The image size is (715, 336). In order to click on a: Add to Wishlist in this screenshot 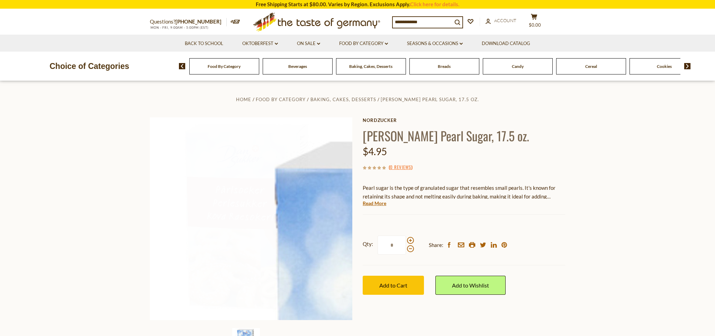, I will do `click(470, 285)`.